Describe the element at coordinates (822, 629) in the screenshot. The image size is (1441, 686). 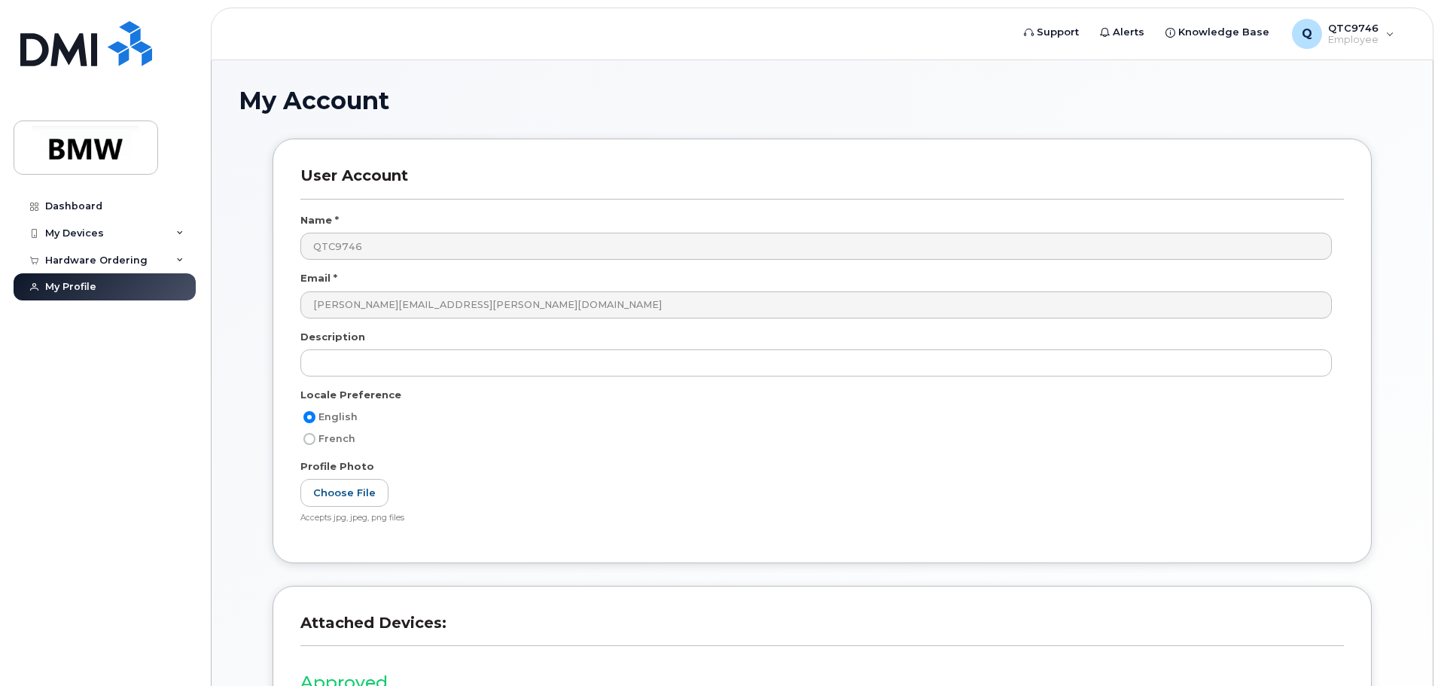
I see `h3: Attached Devices:` at that location.